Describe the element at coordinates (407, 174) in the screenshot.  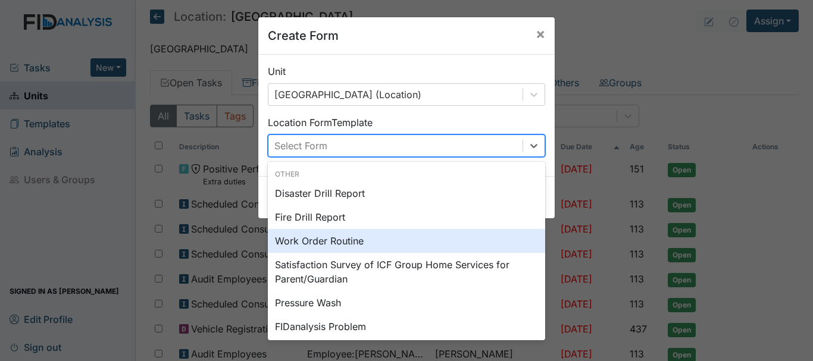
I see `div: Other` at that location.